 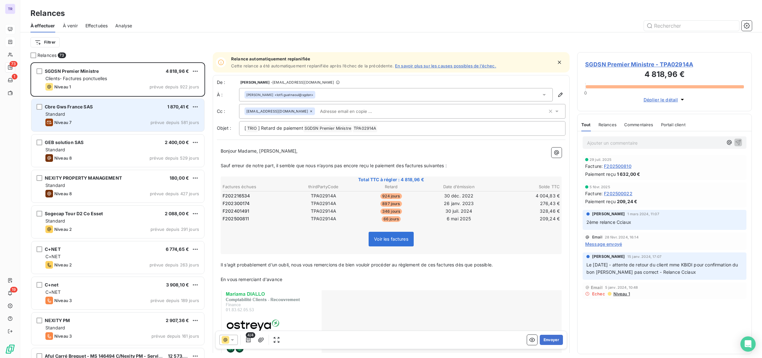 I want to click on span: Il s’agit probablement d’un oubli, nous vous remercions de bien vouloir procéder au règlement de ..., so click(x=357, y=264).